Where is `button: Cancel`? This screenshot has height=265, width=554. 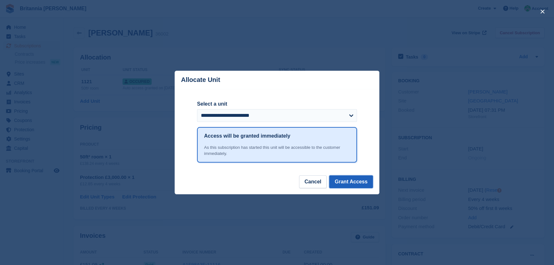
button: Cancel is located at coordinates (313, 182).